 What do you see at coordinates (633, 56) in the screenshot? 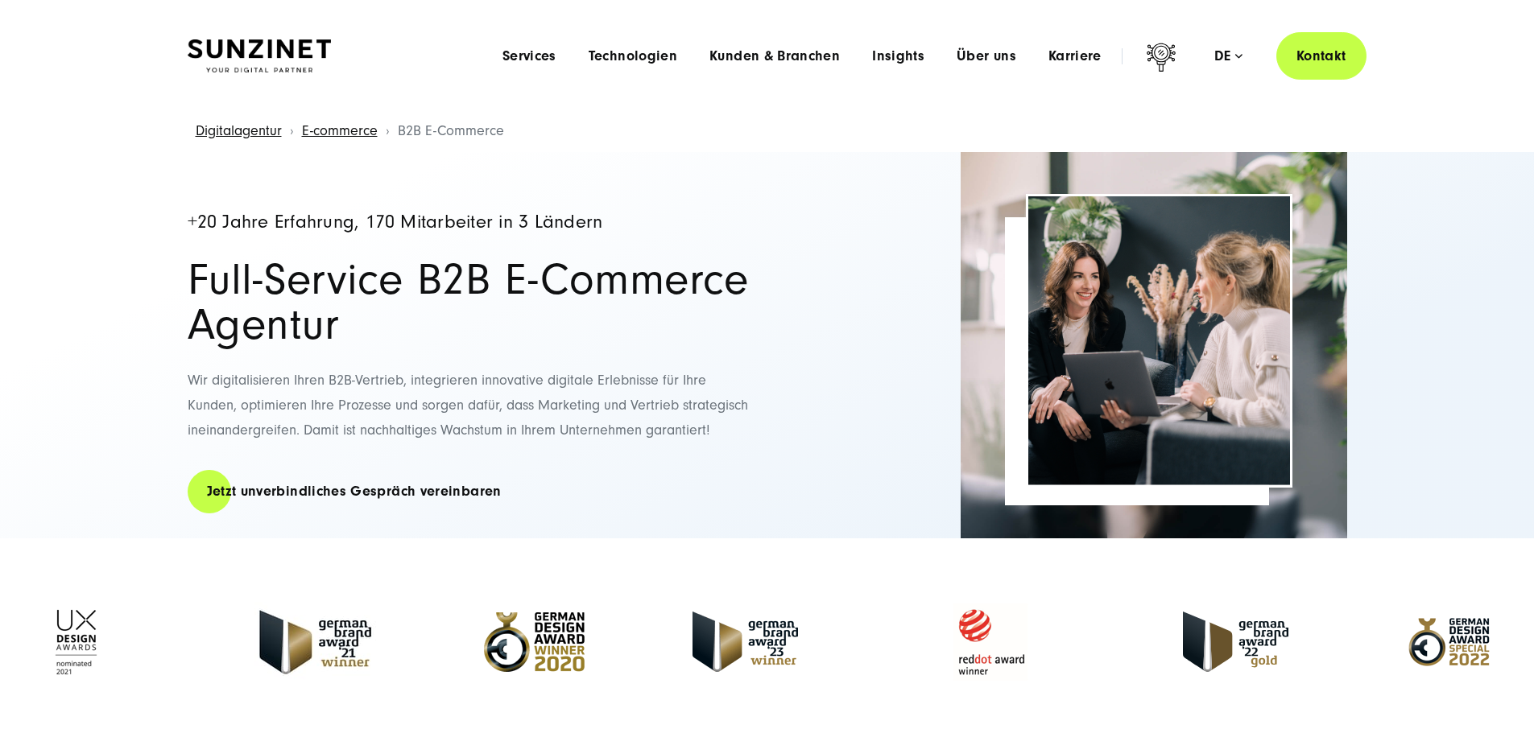
I see `a: Technologien` at bounding box center [633, 56].